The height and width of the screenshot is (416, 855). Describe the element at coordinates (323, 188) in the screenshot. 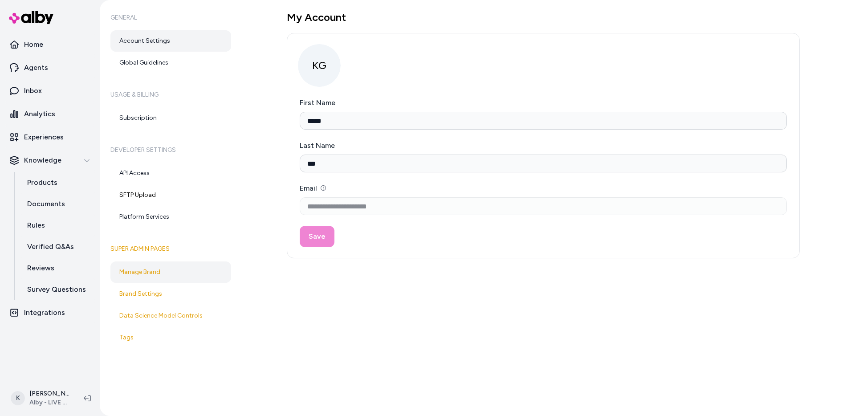

I see `button: Email` at that location.